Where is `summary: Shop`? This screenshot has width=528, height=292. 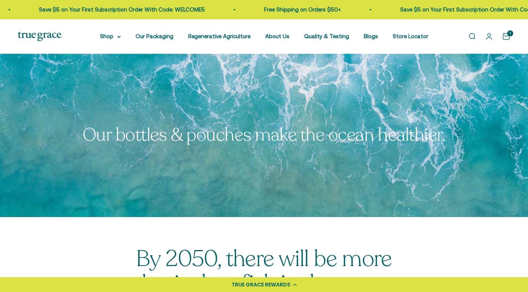
summary: Shop is located at coordinates (111, 36).